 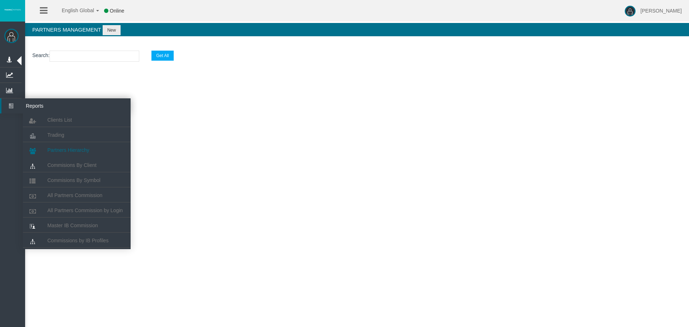 What do you see at coordinates (77, 165) in the screenshot?
I see `a: Commisions By Client` at bounding box center [77, 165].